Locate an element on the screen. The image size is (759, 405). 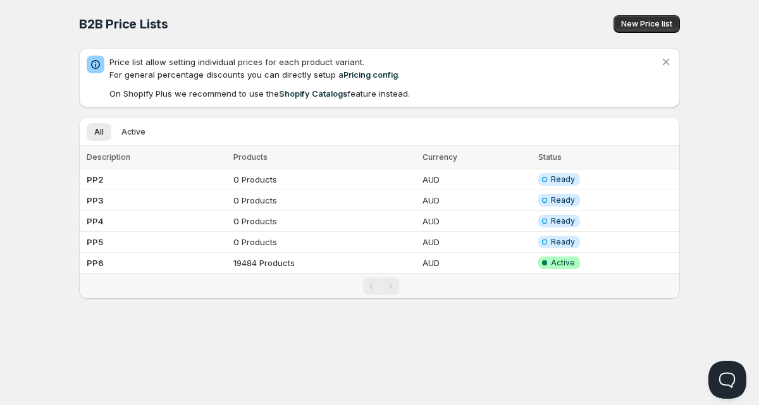
b: PP3 is located at coordinates (95, 200).